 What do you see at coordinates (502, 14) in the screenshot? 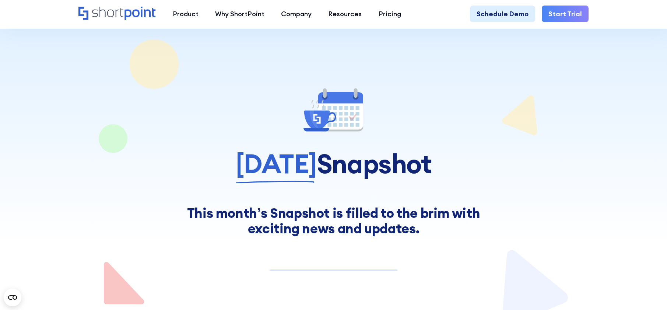
I see `a: Schedule Demo` at bounding box center [502, 14].